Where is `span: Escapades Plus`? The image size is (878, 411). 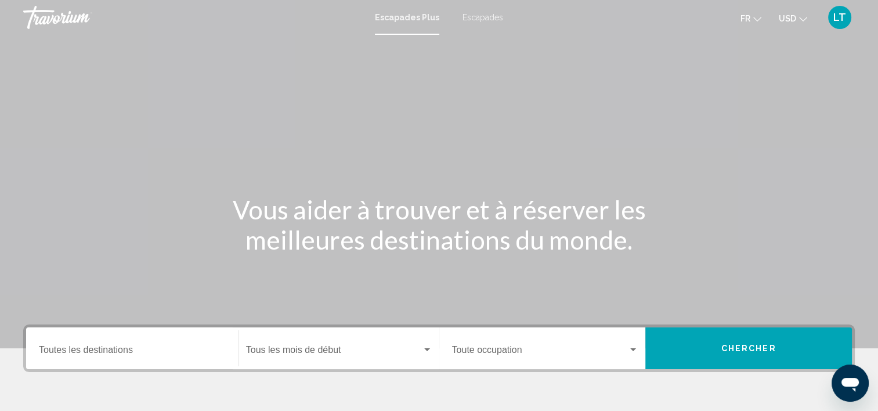 span: Escapades Plus is located at coordinates (407, 17).